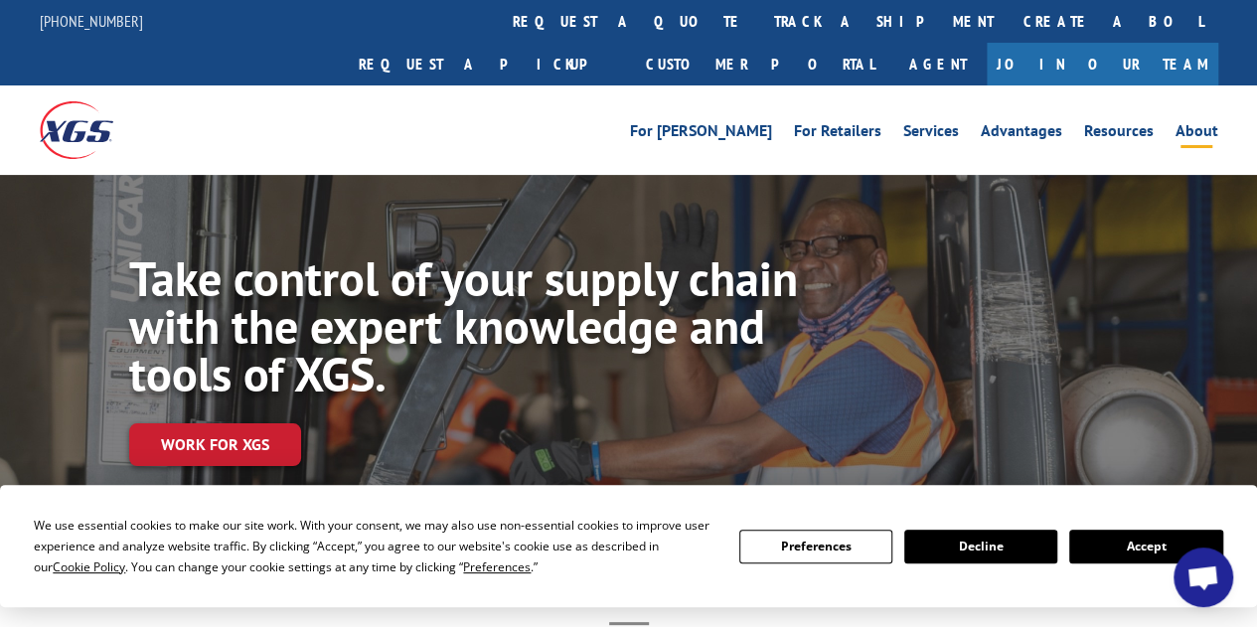 Image resolution: width=1257 pixels, height=627 pixels. What do you see at coordinates (1196, 134) in the screenshot?
I see `a: About` at bounding box center [1196, 134].